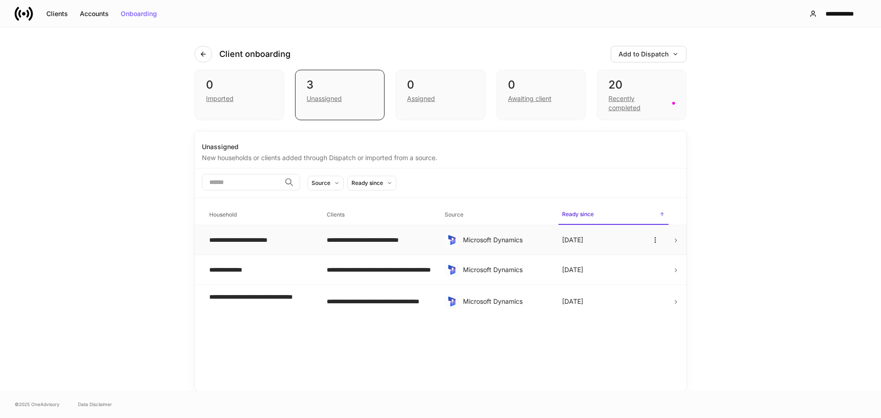 The width and height of the screenshot is (881, 418). Describe the element at coordinates (223, 214) in the screenshot. I see `h6: Household` at that location.